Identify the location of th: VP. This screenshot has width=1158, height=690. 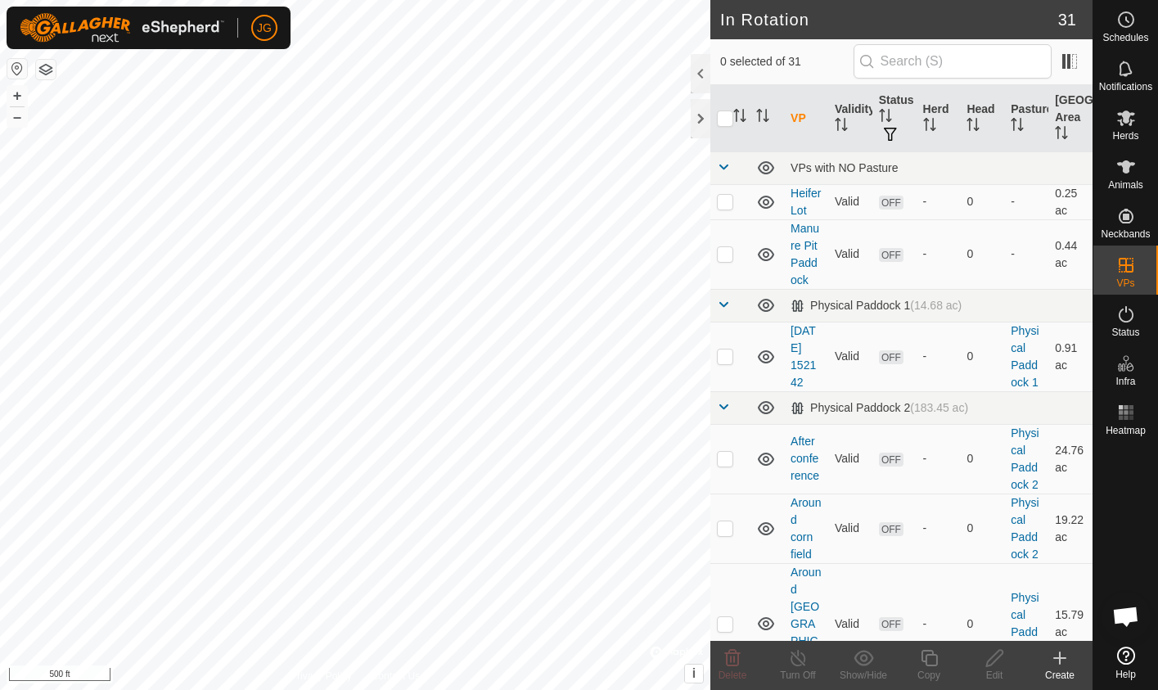
(806, 119).